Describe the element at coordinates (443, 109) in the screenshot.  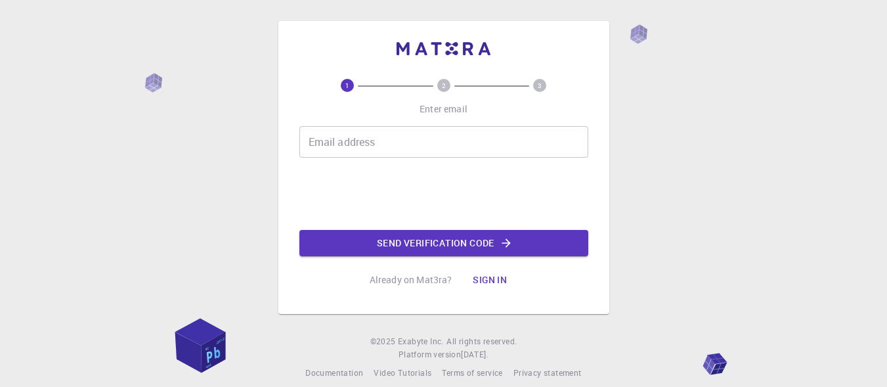
I see `p: Enter email` at that location.